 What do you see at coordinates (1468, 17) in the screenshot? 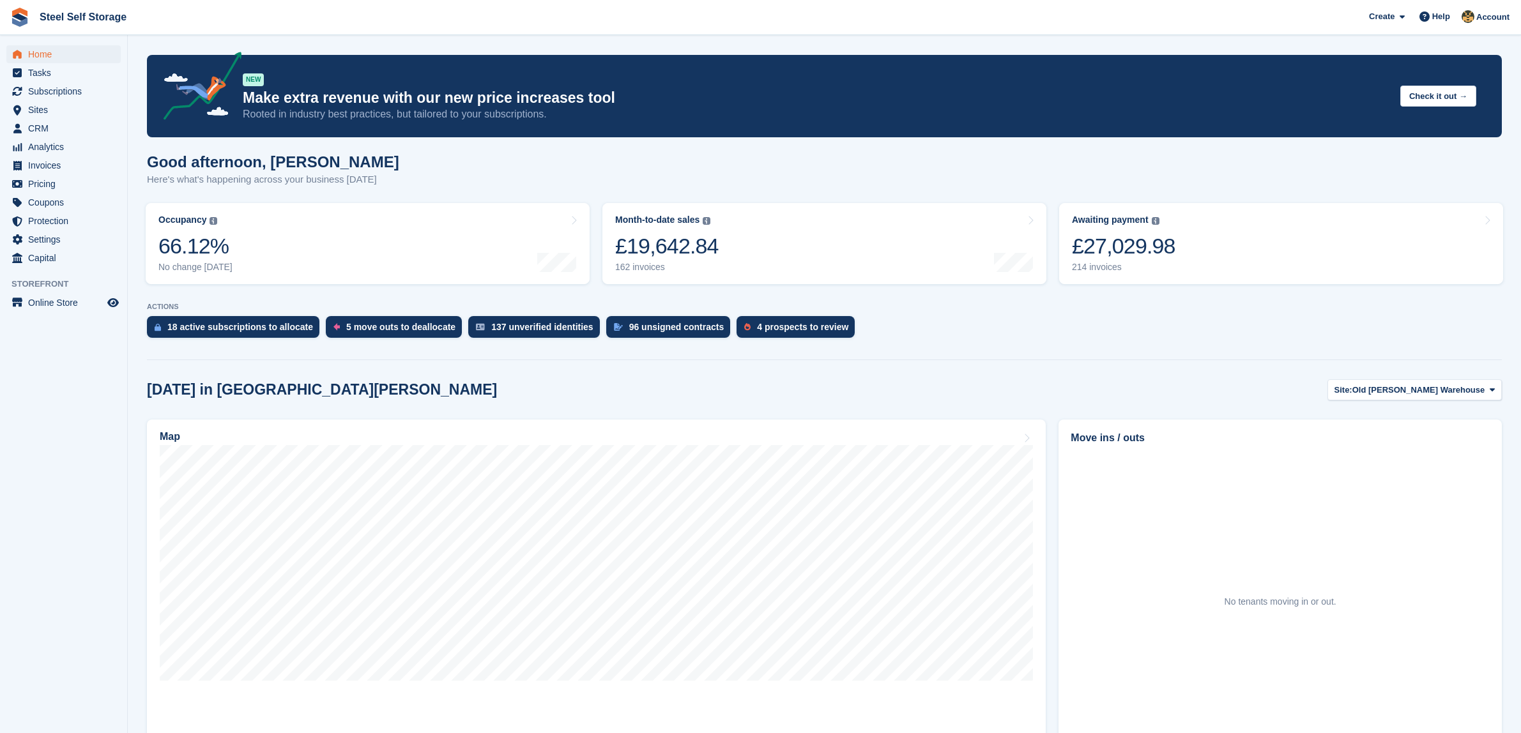
I see `img: James Steel` at bounding box center [1468, 17].